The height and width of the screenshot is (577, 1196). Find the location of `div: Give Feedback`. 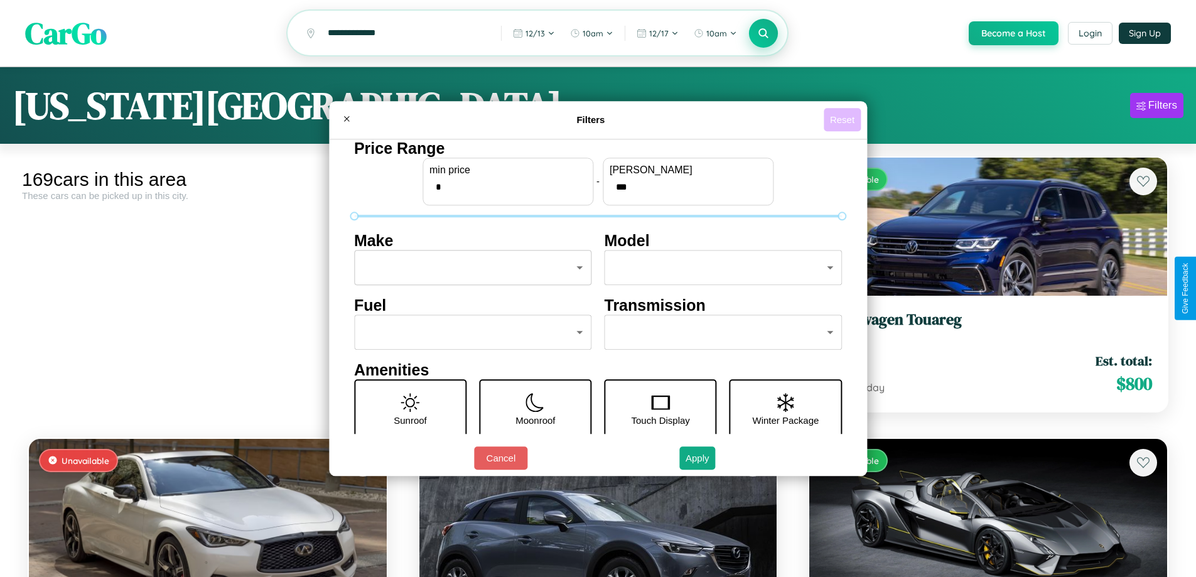

div: Give Feedback is located at coordinates (1185, 288).